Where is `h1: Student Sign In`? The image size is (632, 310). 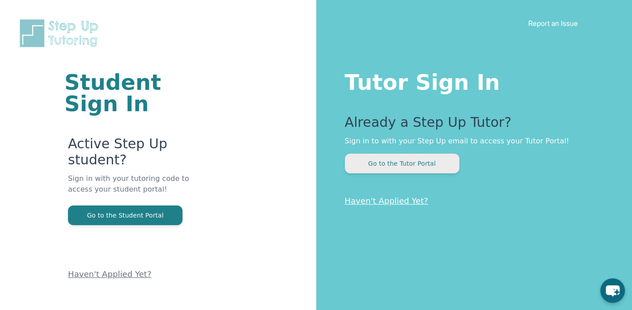
h1: Student Sign In is located at coordinates (136, 93).